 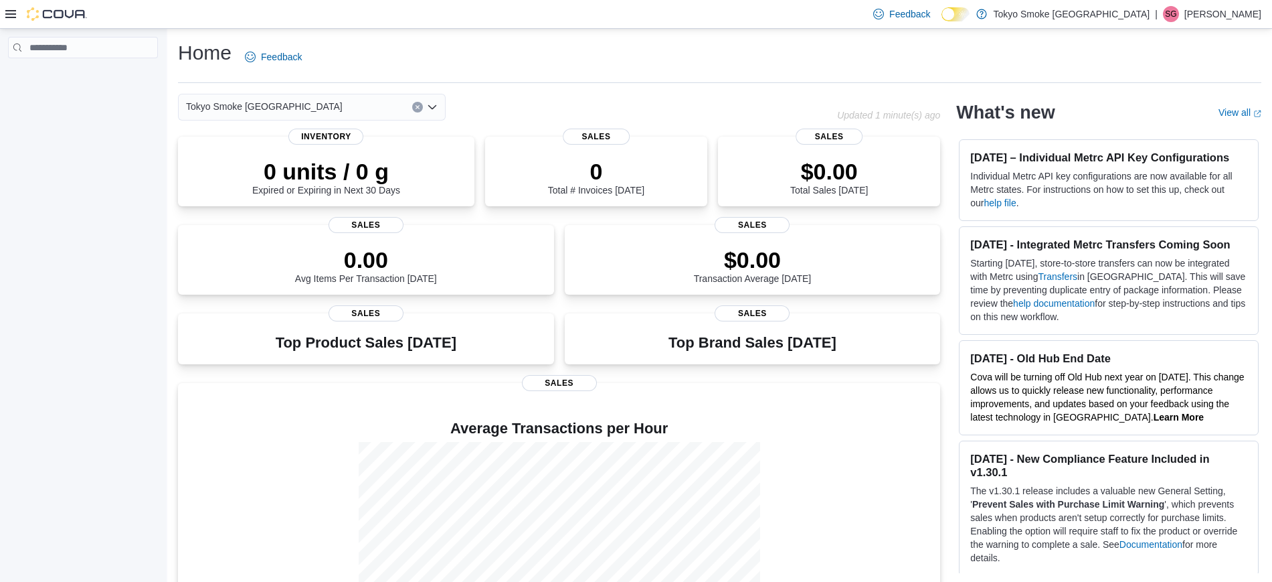 What do you see at coordinates (1058, 276) in the screenshot?
I see `a: Transfers` at bounding box center [1058, 276].